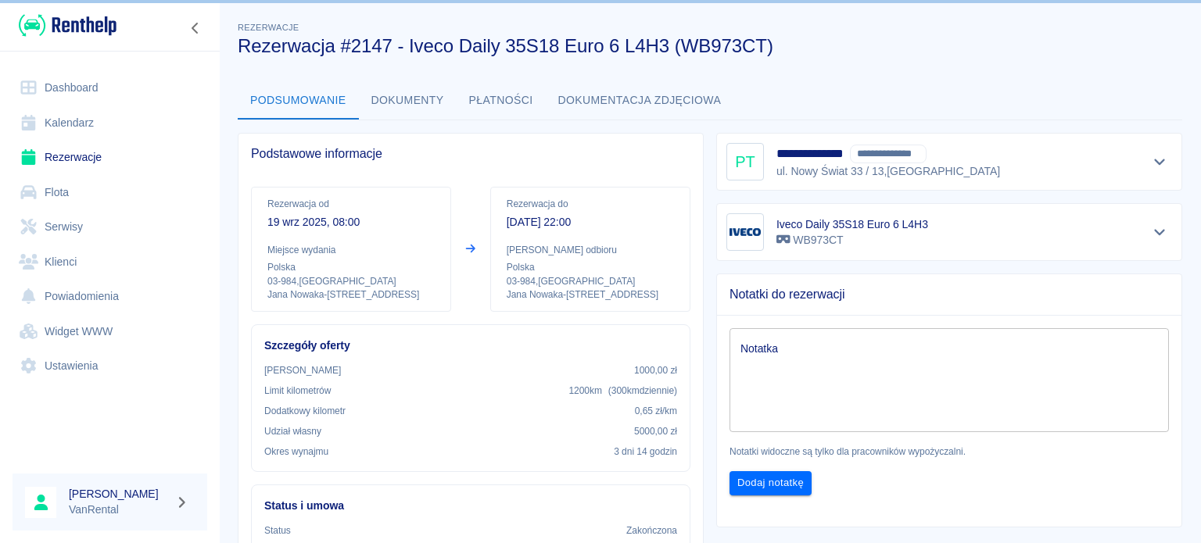 The image size is (1201, 543). I want to click on h6: Iveco Daily 35S18 Euro 6 L4H3, so click(852, 224).